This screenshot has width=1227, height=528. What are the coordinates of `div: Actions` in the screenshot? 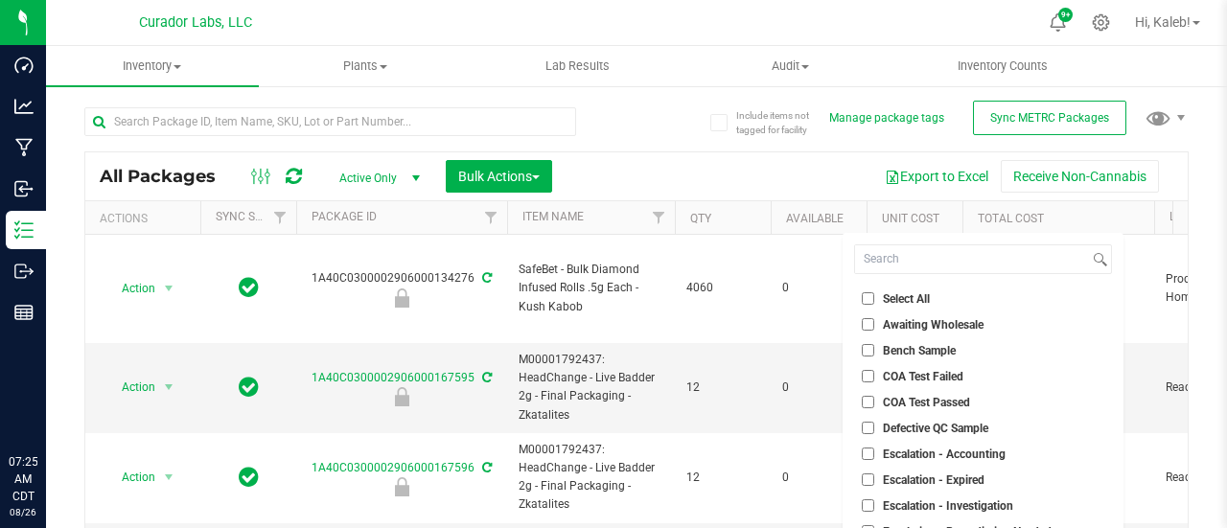 It's located at (146, 219).